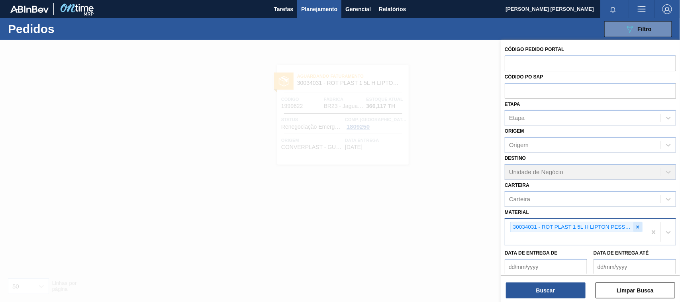  What do you see at coordinates (535, 49) in the screenshot?
I see `label: Código Pedido Portal` at bounding box center [535, 49].